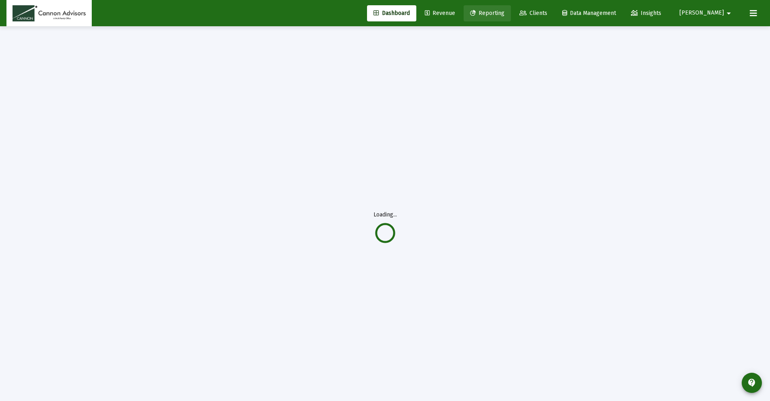 This screenshot has height=401, width=770. What do you see at coordinates (751, 383) in the screenshot?
I see `mat-icon: contact_support` at bounding box center [751, 383].